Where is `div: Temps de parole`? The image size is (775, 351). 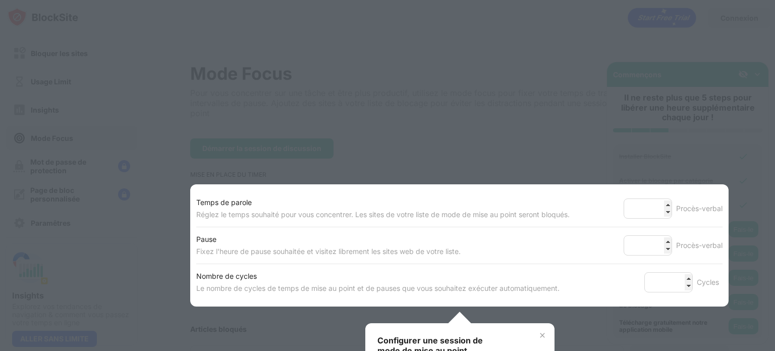 div: Temps de parole is located at coordinates (383, 202).